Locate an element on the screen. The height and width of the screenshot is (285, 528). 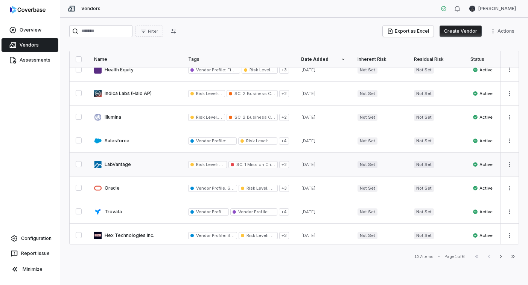
a: Configuration is located at coordinates (30, 239).